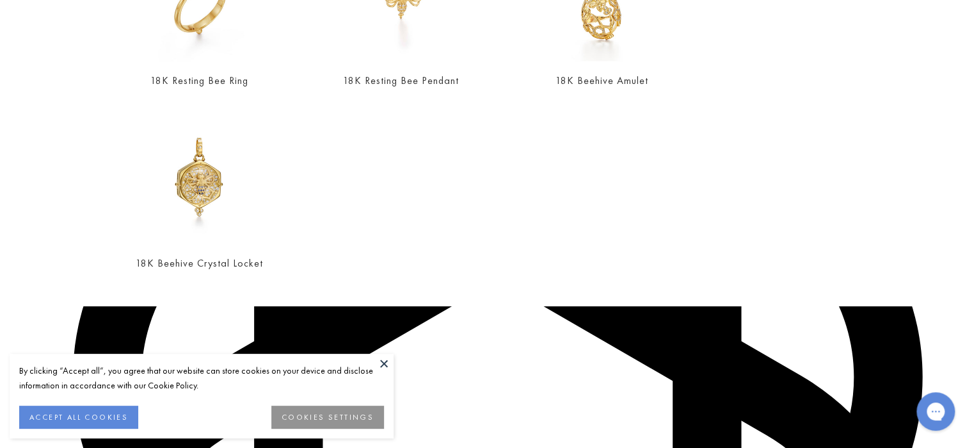 The width and height of the screenshot is (974, 448). What do you see at coordinates (26, 24) in the screenshot?
I see `button: Gorgias live chat` at bounding box center [26, 24].